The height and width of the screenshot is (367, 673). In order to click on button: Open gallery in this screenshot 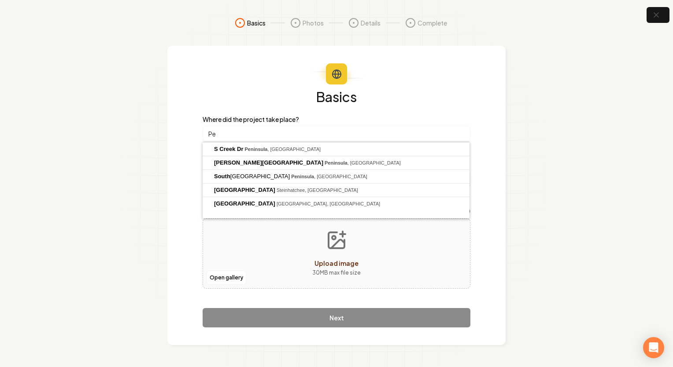, I will do `click(226, 278)`.